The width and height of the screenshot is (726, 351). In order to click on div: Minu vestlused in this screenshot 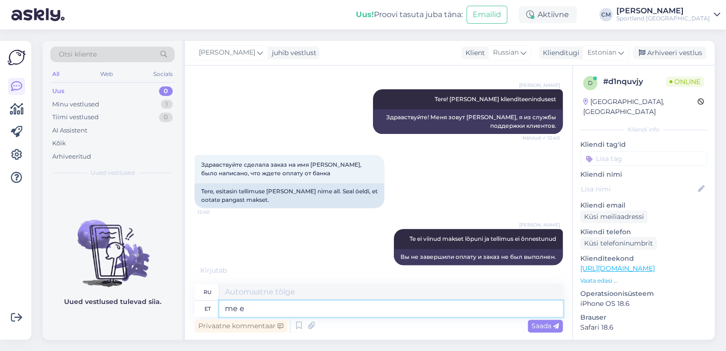, I will do `click(75, 104)`.